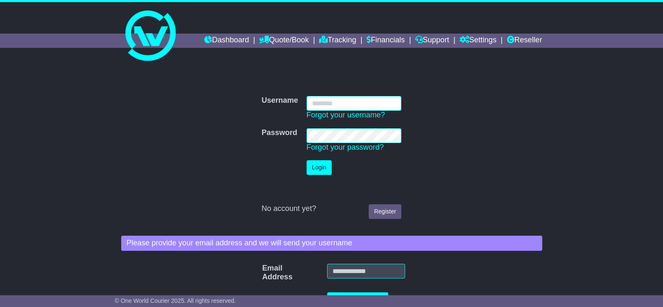 The height and width of the screenshot is (307, 663). I want to click on a: Financials, so click(385, 41).